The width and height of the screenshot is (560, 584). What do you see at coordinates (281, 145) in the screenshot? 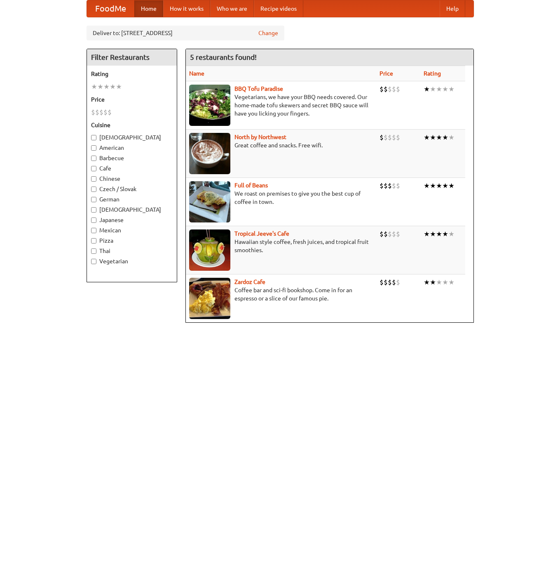
I see `p: Great coffee and snacks. Free wifi.` at bounding box center [281, 145].